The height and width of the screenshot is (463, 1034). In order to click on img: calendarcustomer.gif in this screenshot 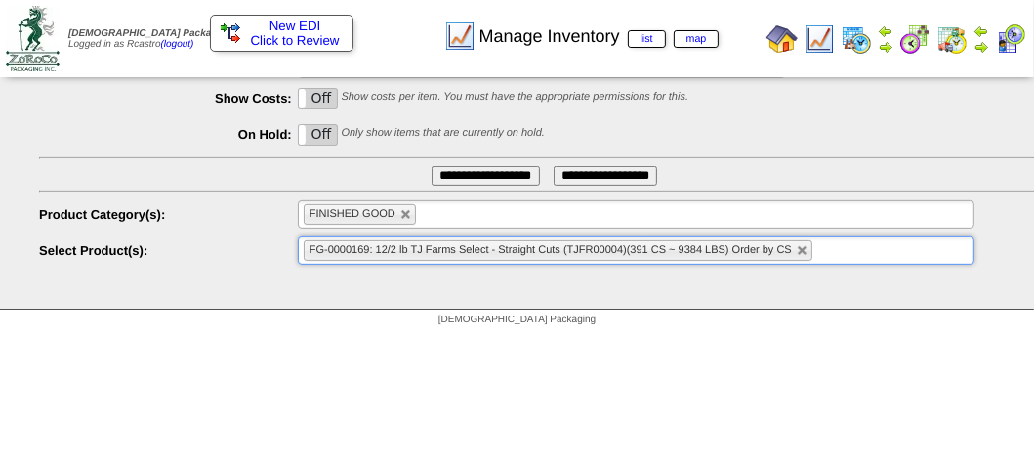, I will do `click(1011, 39)`.